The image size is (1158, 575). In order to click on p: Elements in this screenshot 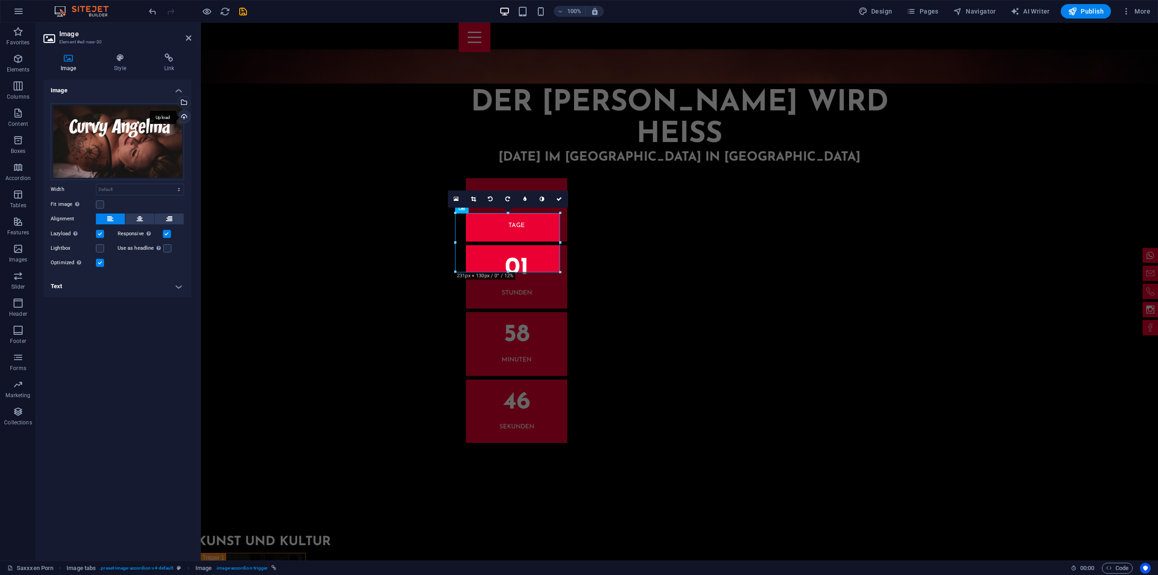, I will do `click(18, 70)`.